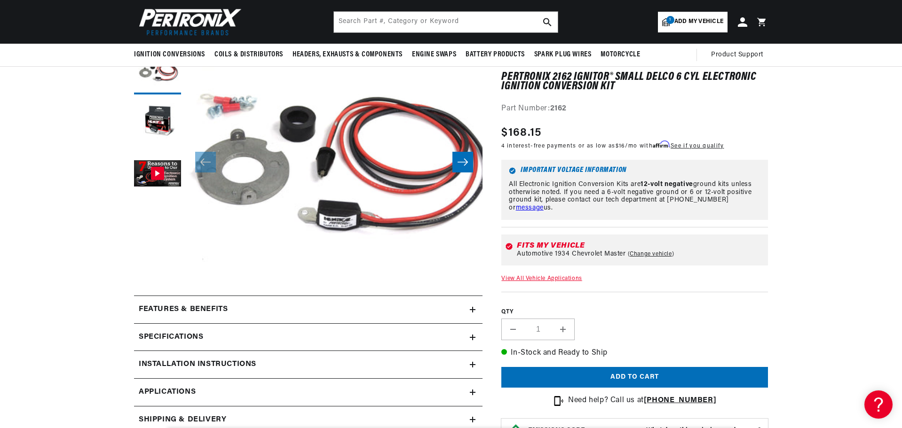  Describe the element at coordinates (634, 197) in the screenshot. I see `p: All Electronic Ignition Conversion Kits are ground kits unless otherwise noted. If you need a 6-v...` at that location.